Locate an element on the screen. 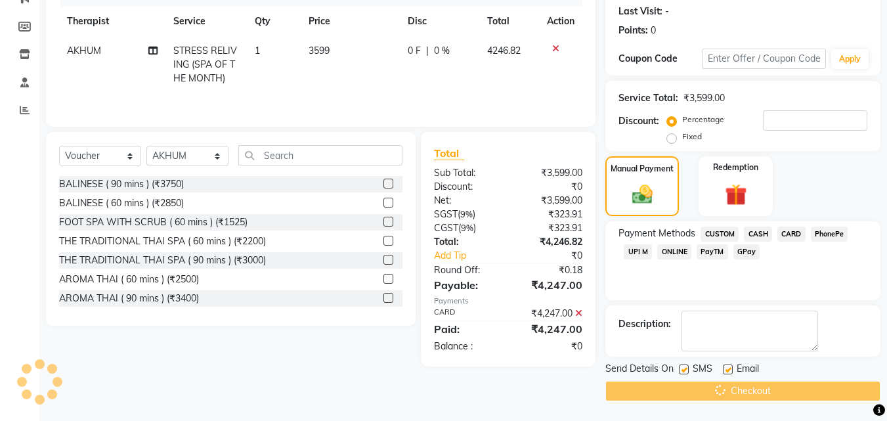 The width and height of the screenshot is (887, 421). span: ONLINE is located at coordinates (674, 252).